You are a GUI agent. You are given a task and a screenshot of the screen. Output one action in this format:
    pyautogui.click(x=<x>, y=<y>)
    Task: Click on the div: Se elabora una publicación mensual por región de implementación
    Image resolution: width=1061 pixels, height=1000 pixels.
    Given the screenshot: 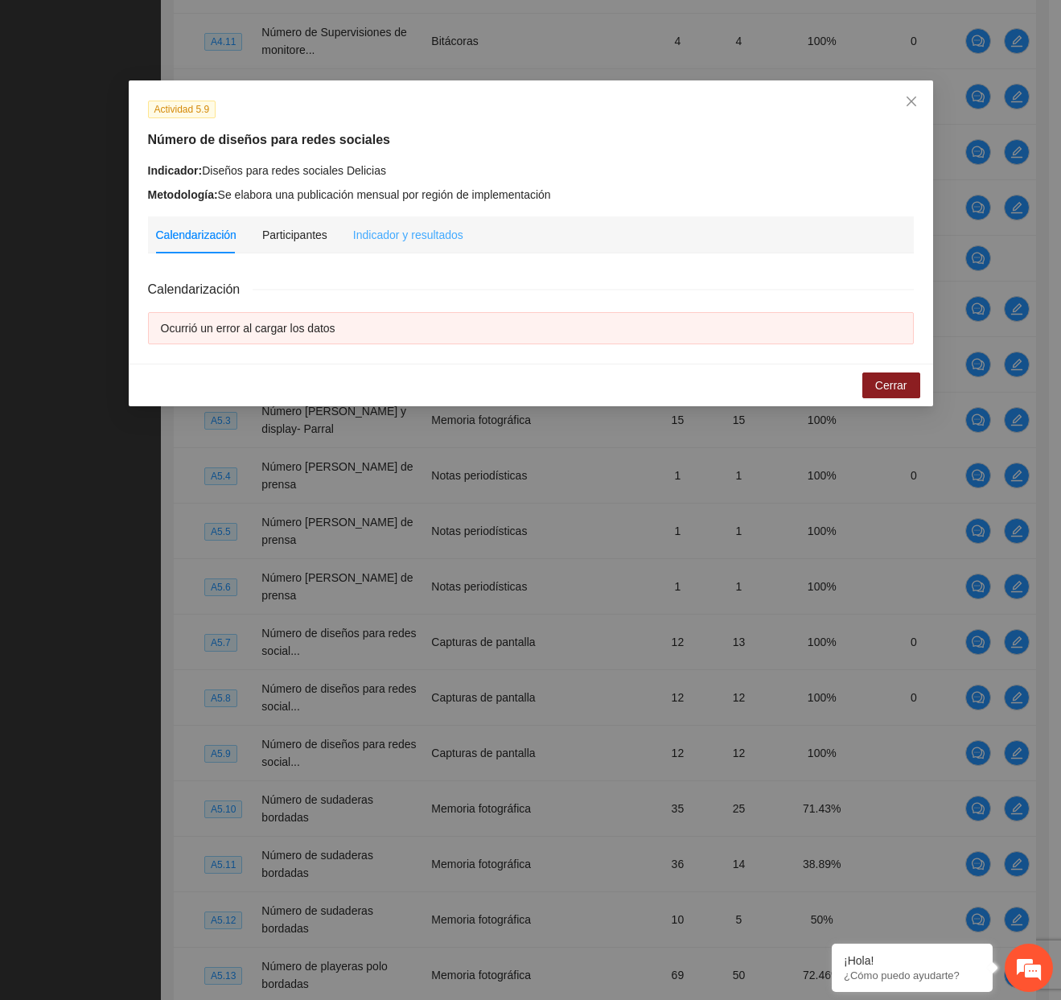 What is the action you would take?
    pyautogui.click(x=531, y=195)
    